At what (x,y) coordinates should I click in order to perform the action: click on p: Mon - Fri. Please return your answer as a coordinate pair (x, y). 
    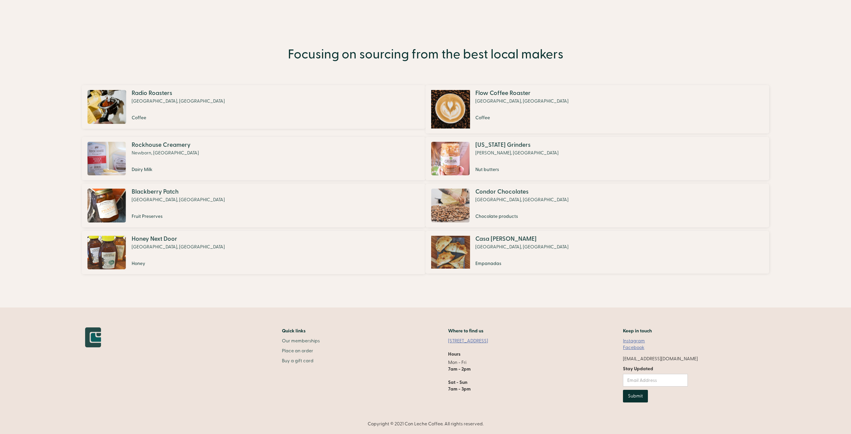
    Looking at the image, I should click on (471, 376).